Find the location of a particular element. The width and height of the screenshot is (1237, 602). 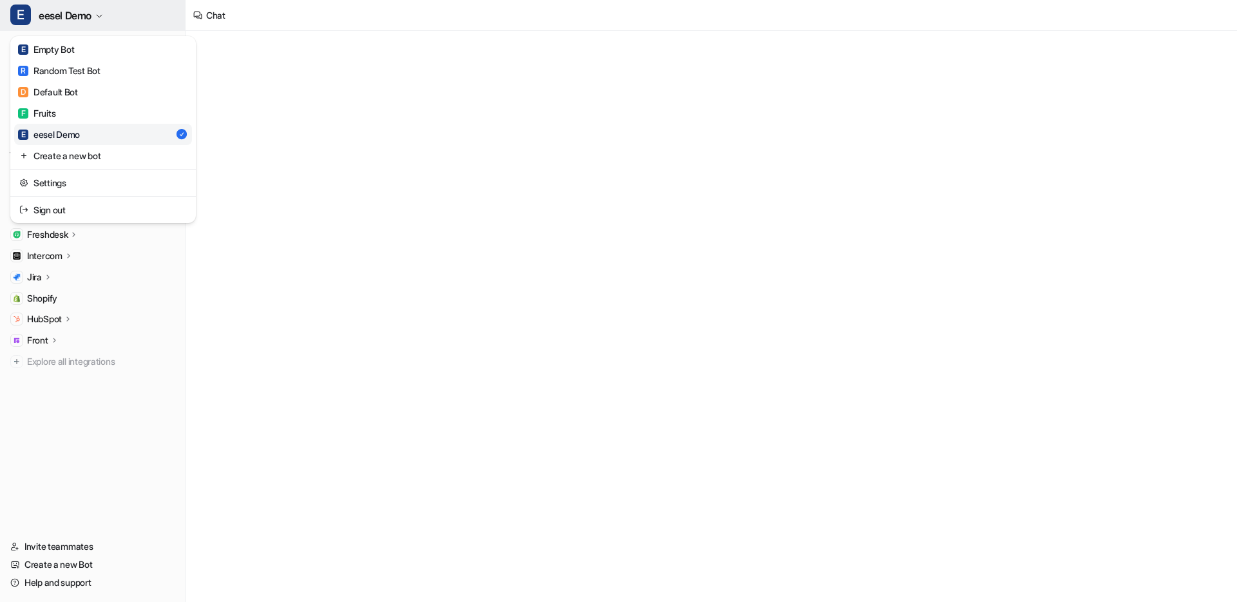

div: Default Bot is located at coordinates (48, 91).